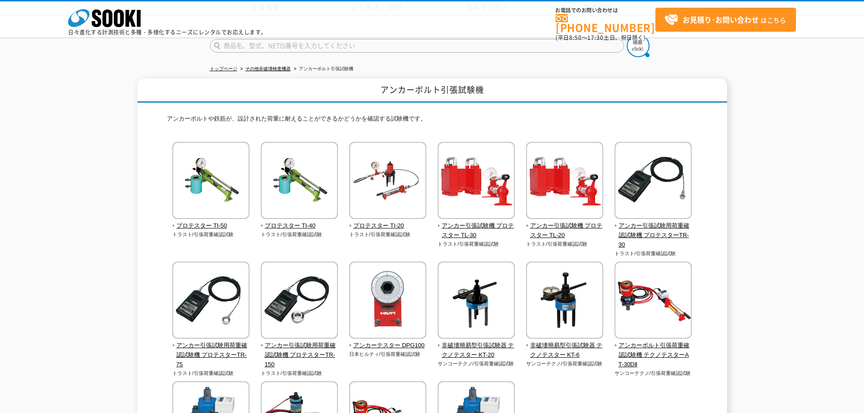  What do you see at coordinates (653, 231) in the screenshot?
I see `a: アンカー引張試験用荷重確認試験機 プロテスターTR-30` at bounding box center [653, 231].